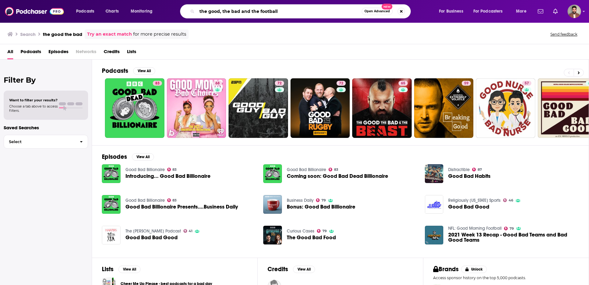  Describe the element at coordinates (301, 231) in the screenshot. I see `a: Curious Cases` at that location.